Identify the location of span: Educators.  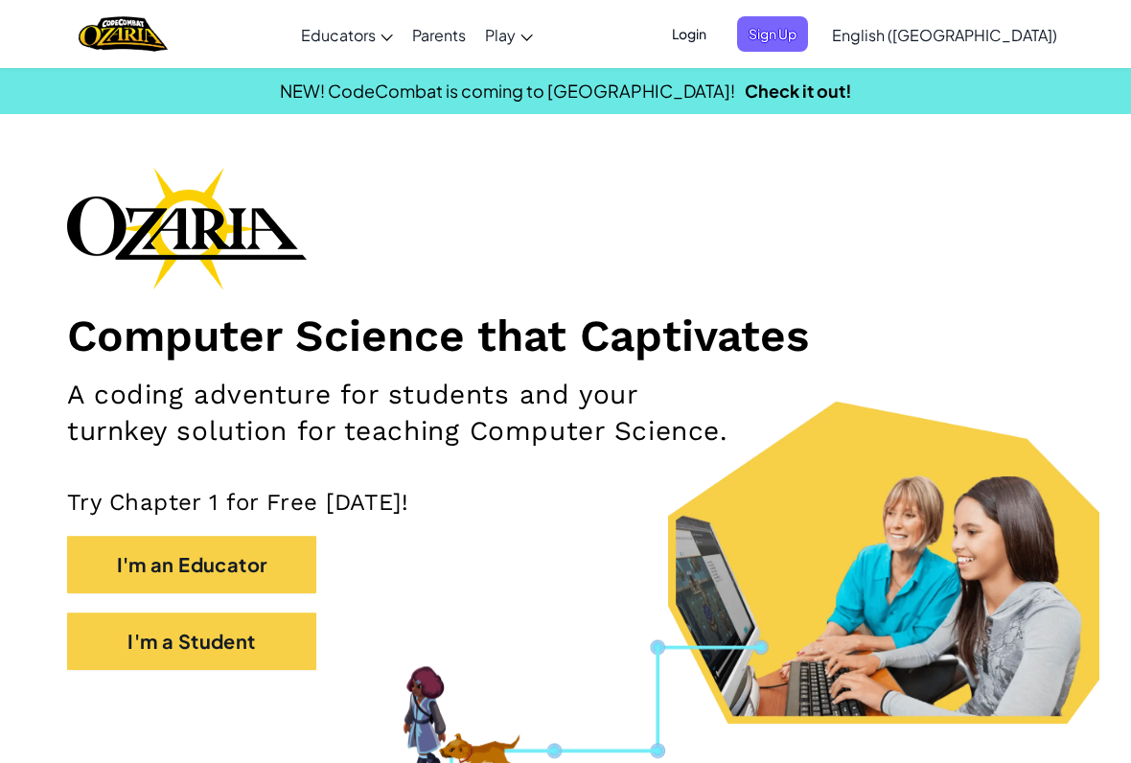
(338, 34).